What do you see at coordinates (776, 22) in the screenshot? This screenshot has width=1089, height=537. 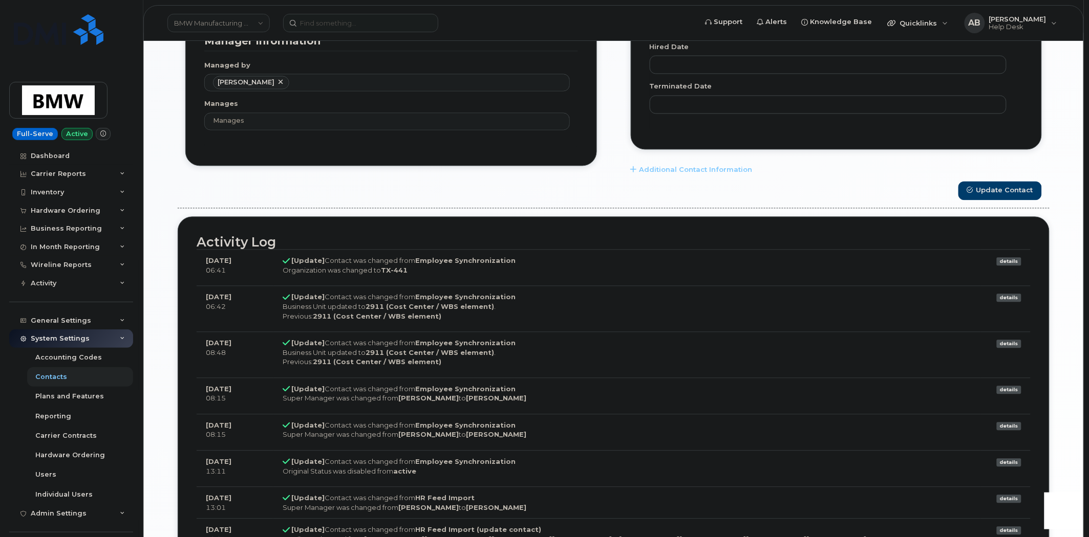 I see `span: Alerts` at bounding box center [776, 22].